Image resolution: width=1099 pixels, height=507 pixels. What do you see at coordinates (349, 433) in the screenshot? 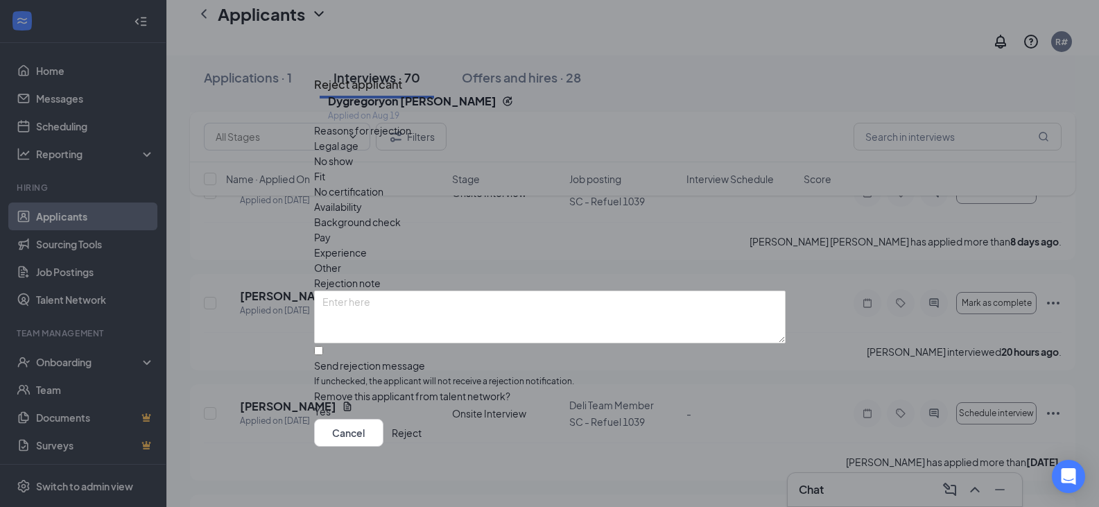
I see `button: Cancel` at bounding box center [349, 433].